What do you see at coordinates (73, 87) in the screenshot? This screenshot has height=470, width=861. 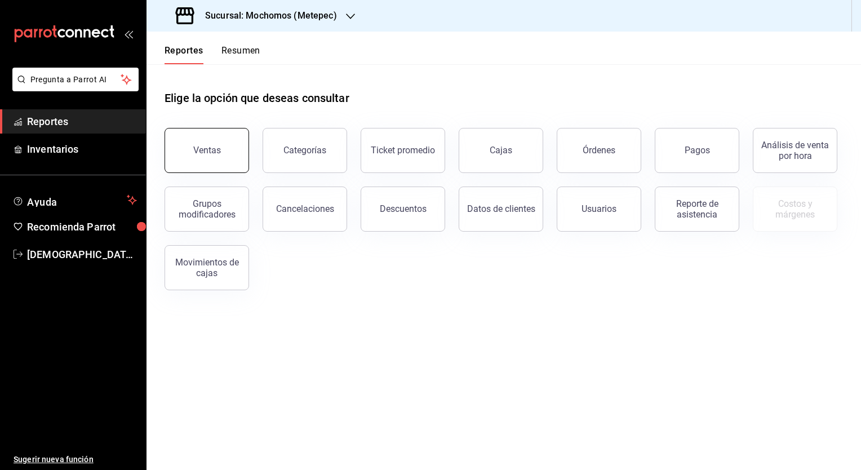 I see `a: Pregunta a Parrot AI` at bounding box center [73, 87].